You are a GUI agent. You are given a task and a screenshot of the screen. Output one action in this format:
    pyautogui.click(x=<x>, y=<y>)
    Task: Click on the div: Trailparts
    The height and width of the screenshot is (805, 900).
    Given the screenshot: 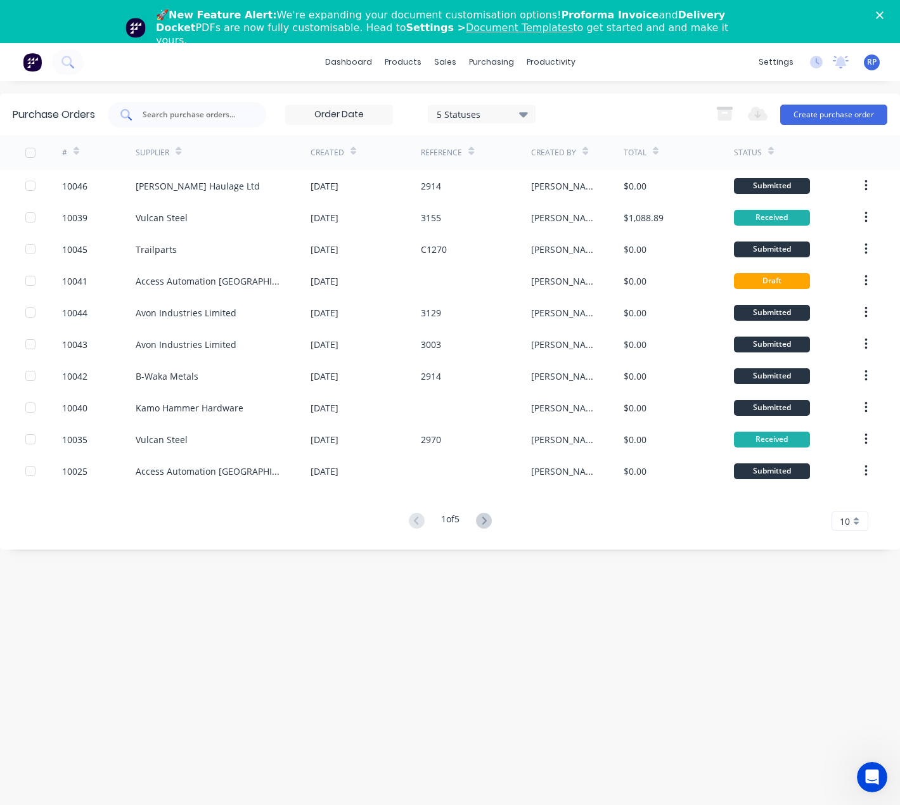 What is the action you would take?
    pyautogui.click(x=156, y=249)
    